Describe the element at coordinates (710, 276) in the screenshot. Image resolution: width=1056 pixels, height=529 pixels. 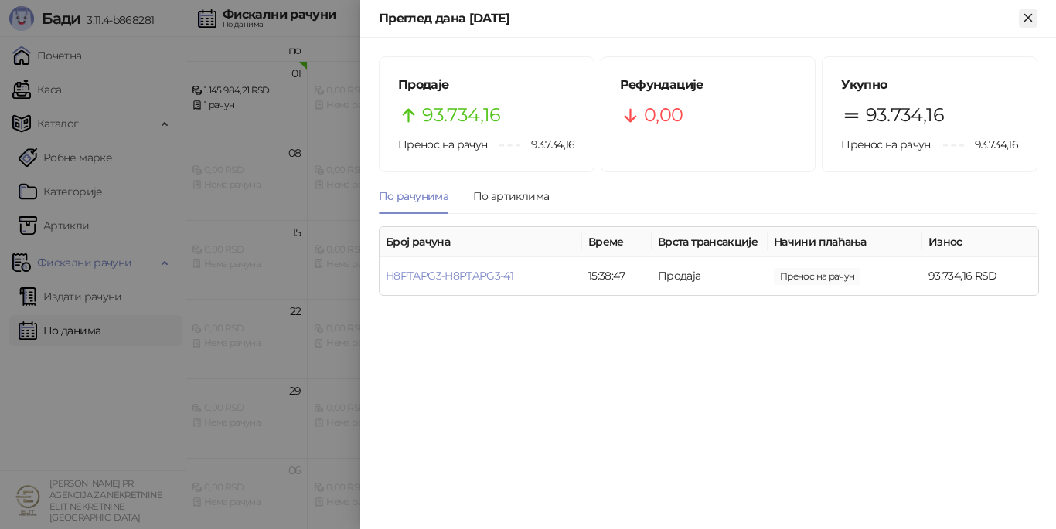
I see `td: Продаја` at that location.